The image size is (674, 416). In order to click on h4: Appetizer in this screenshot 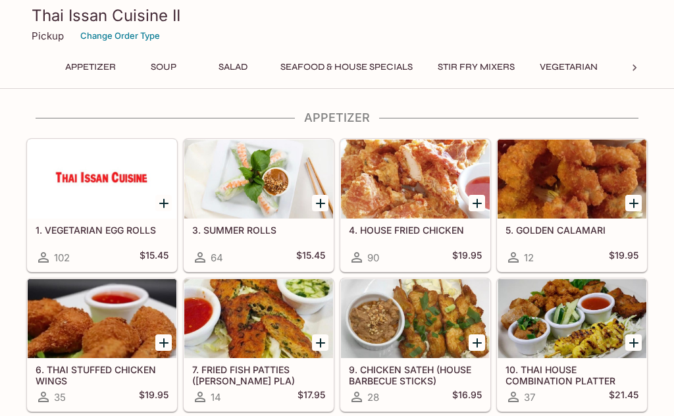, I will do `click(337, 118)`.